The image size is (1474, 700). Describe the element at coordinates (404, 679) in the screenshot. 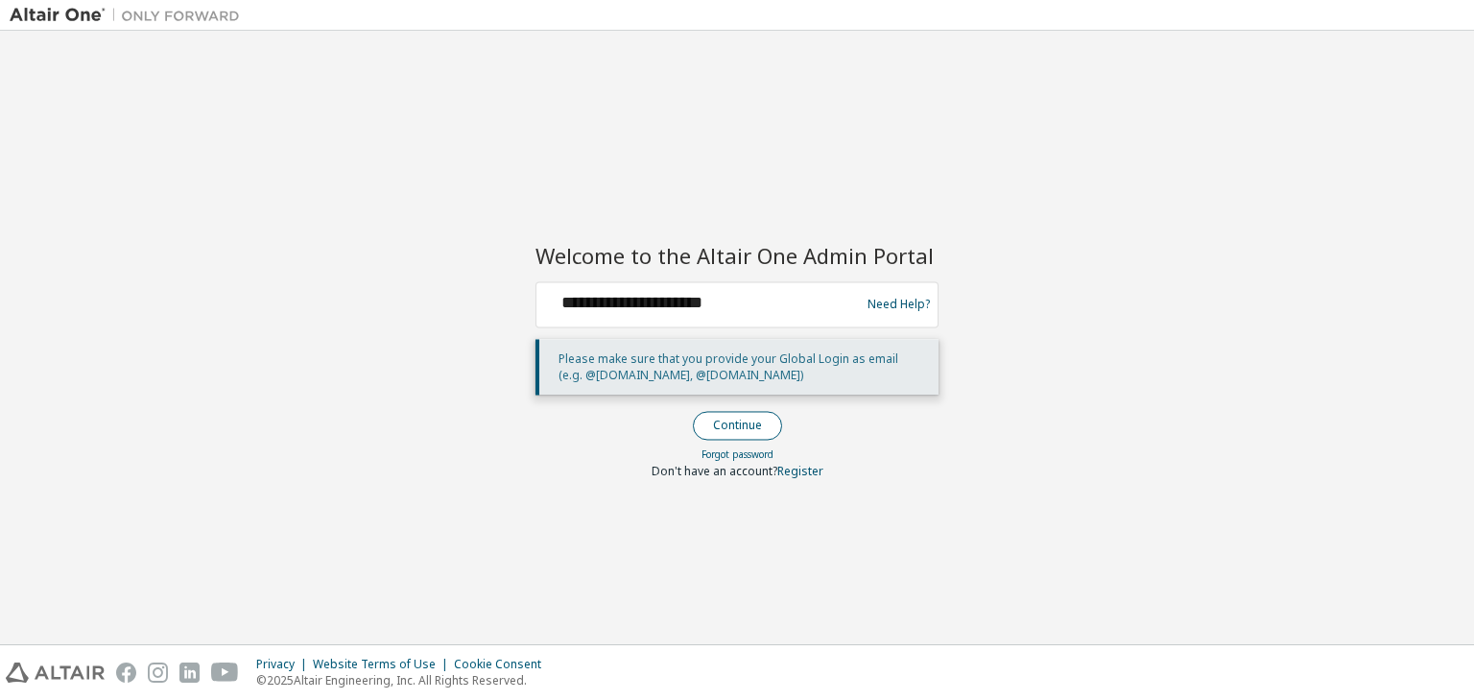

I see `p: © 2025 Altair Engineering, Inc. All Rights Reserved.` at that location.